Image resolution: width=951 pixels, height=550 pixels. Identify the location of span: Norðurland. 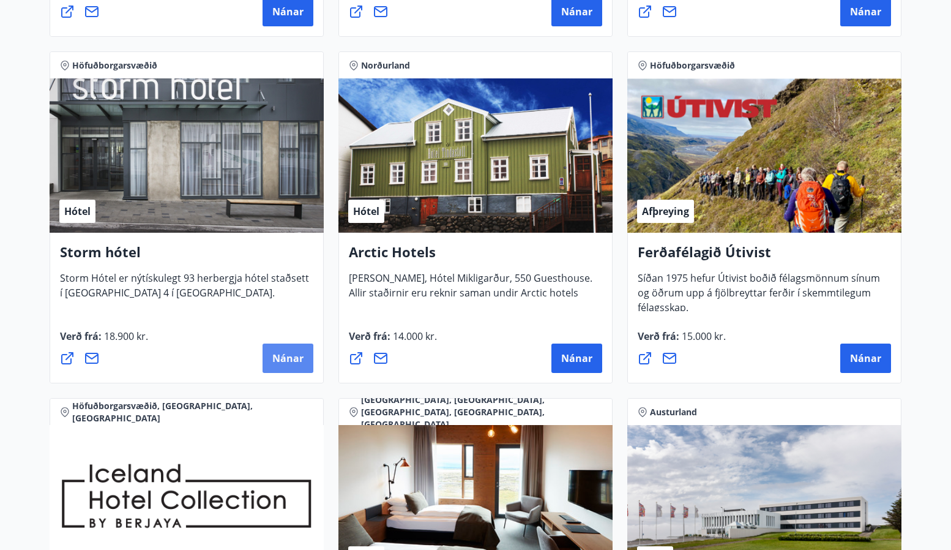
(386, 65).